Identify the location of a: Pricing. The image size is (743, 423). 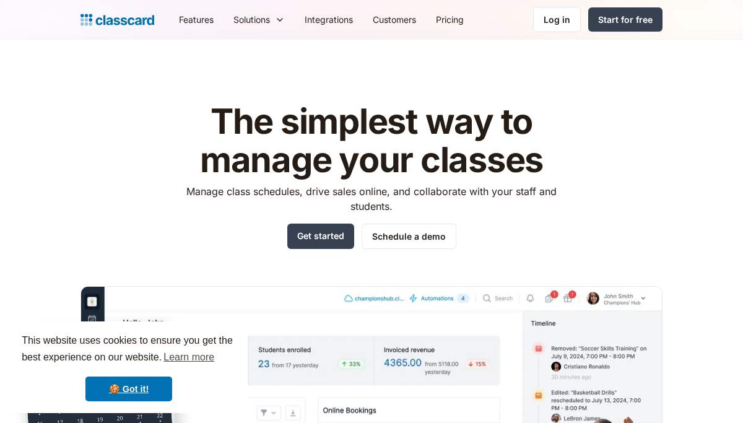
(449, 19).